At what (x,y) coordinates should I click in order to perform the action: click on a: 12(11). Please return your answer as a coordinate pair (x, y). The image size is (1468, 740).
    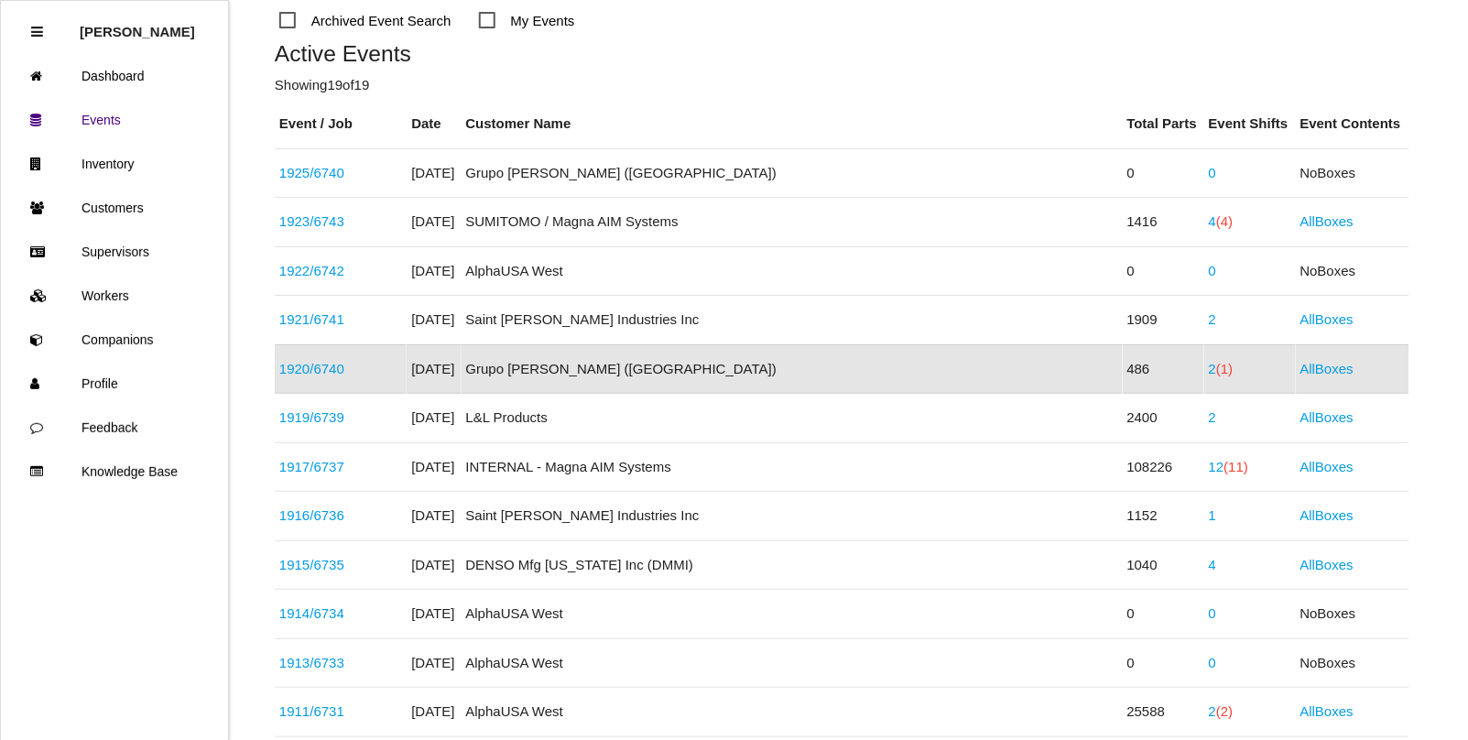
    Looking at the image, I should click on (1228, 466).